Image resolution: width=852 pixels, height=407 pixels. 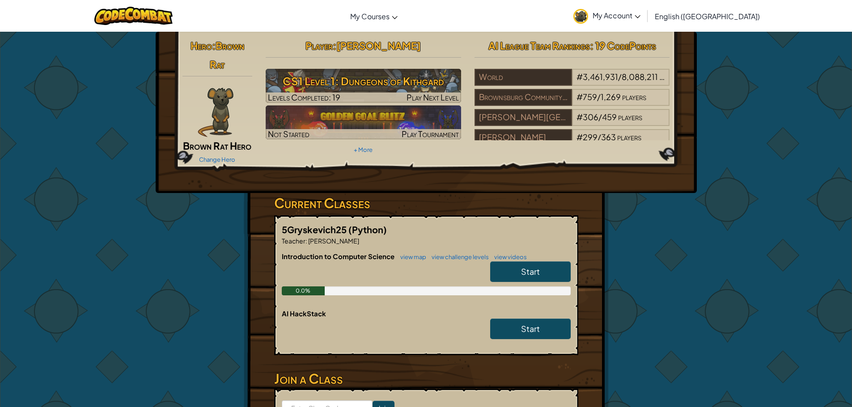 I want to click on h3: CS1 Level 1: Dungeons of Kithgard, so click(x=363, y=81).